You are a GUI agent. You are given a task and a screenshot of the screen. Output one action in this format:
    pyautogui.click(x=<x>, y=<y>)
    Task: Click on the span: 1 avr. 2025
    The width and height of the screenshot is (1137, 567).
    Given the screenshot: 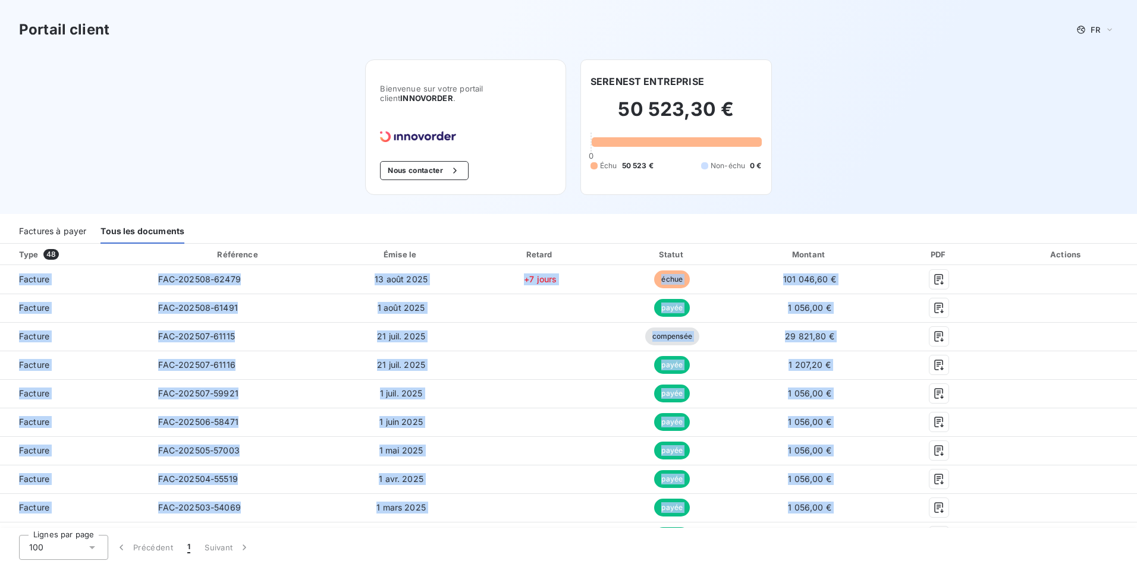 What is the action you would take?
    pyautogui.click(x=401, y=479)
    